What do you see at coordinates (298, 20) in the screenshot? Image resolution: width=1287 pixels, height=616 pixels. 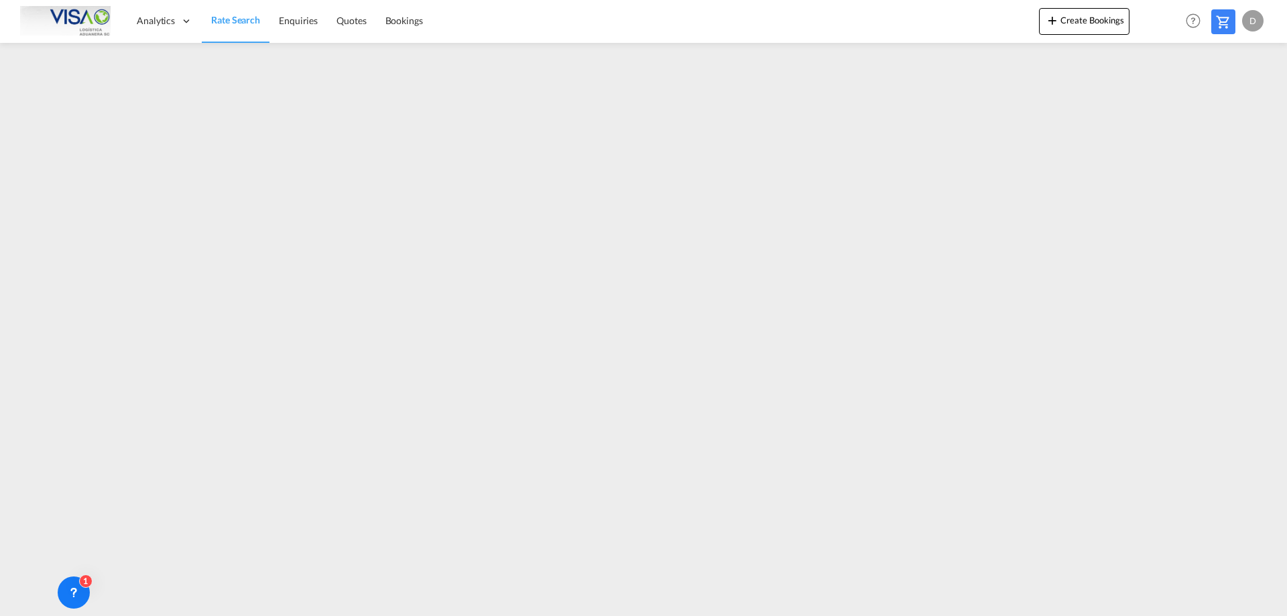 I see `span: Enquiries` at bounding box center [298, 20].